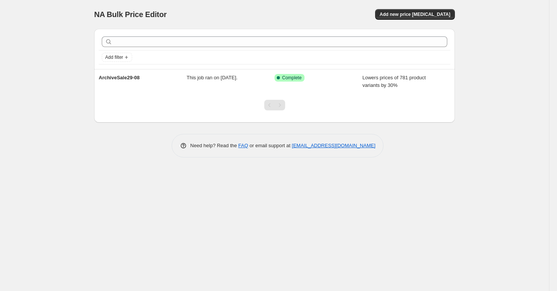  What do you see at coordinates (243, 145) in the screenshot?
I see `a: FAQ` at bounding box center [243, 145].